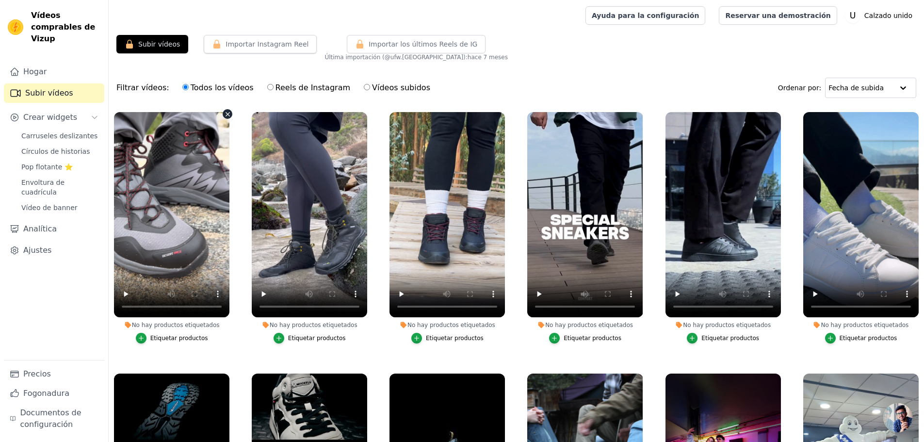 This screenshot has width=924, height=442. I want to click on a: Fogonadura, so click(54, 394).